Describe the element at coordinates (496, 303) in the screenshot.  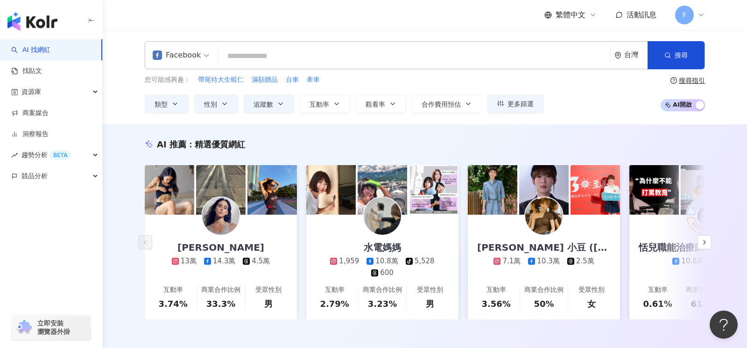
I see `div: 3.56%` at that location.